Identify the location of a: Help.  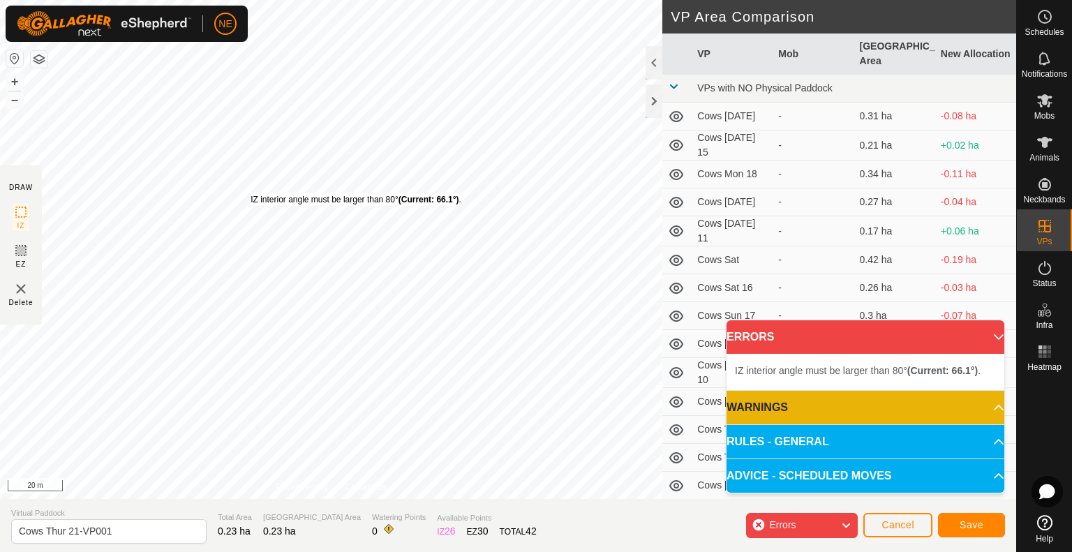
(1044, 529).